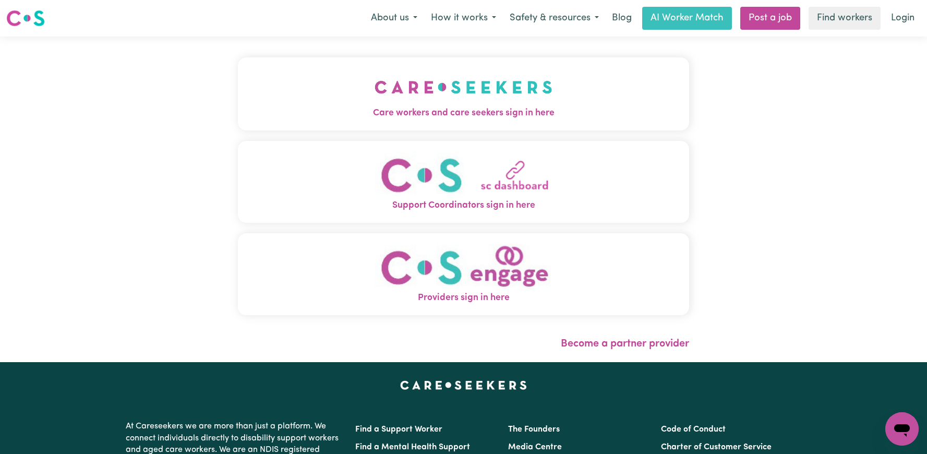 The width and height of the screenshot is (927, 454). What do you see at coordinates (463, 113) in the screenshot?
I see `span: Care workers and care seekers sign in here` at bounding box center [463, 113].